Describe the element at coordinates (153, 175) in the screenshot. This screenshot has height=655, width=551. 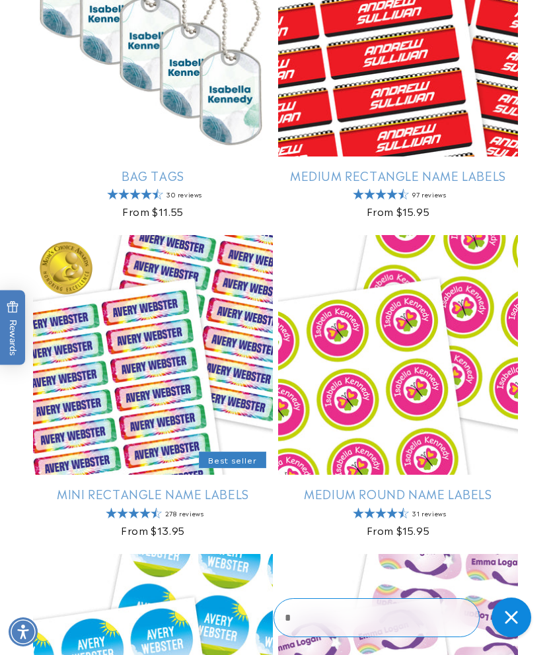
I see `a: Bag Tags` at that location.